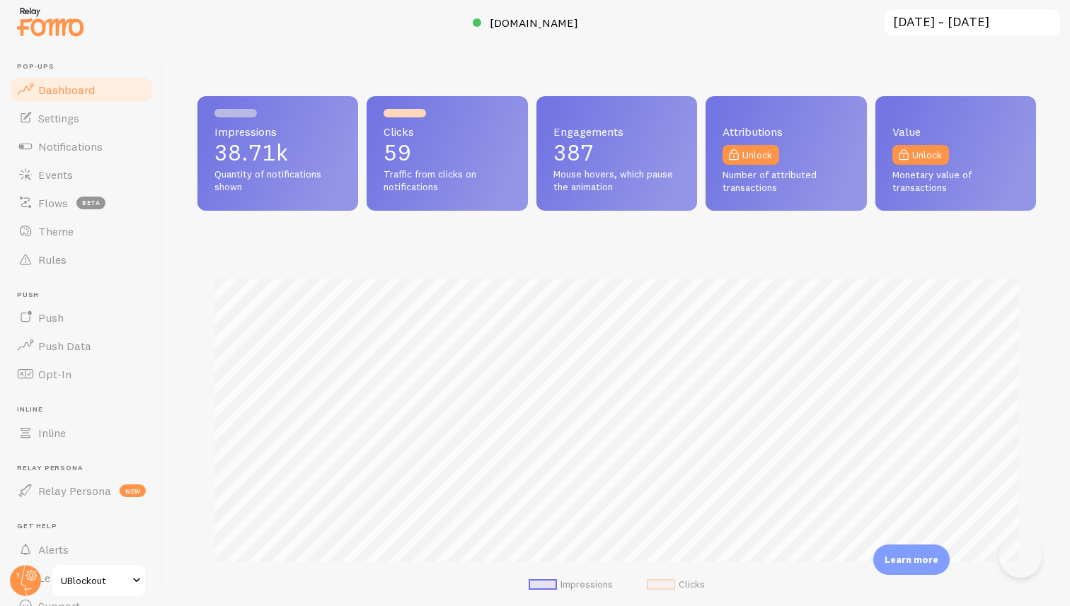  I want to click on span: Monetary value of transactions, so click(955, 181).